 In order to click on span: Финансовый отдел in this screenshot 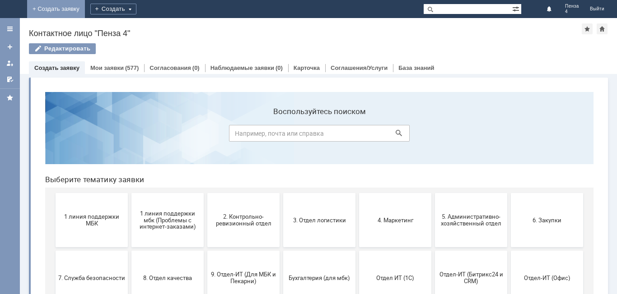, I will do `click(54, 251)`.